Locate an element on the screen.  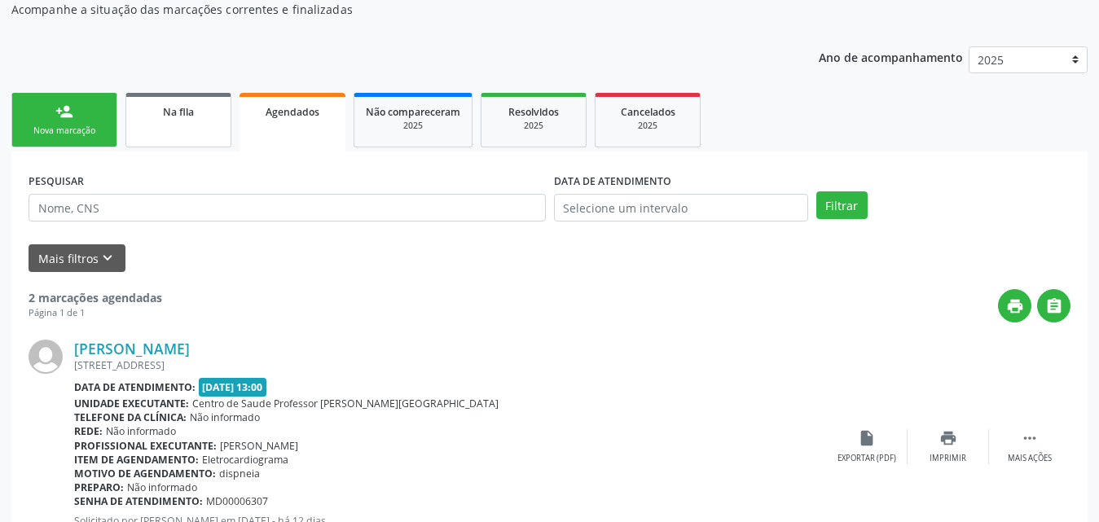
input: Nome, CNS is located at coordinates (287, 208).